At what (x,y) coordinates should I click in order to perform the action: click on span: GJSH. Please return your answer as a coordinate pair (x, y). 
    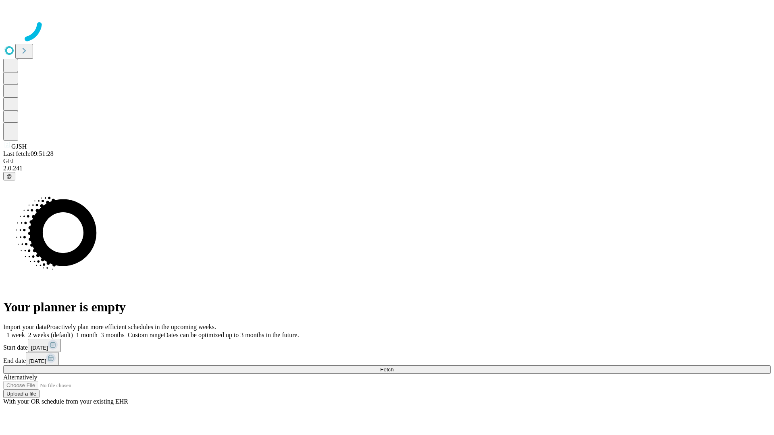
    Looking at the image, I should click on (19, 146).